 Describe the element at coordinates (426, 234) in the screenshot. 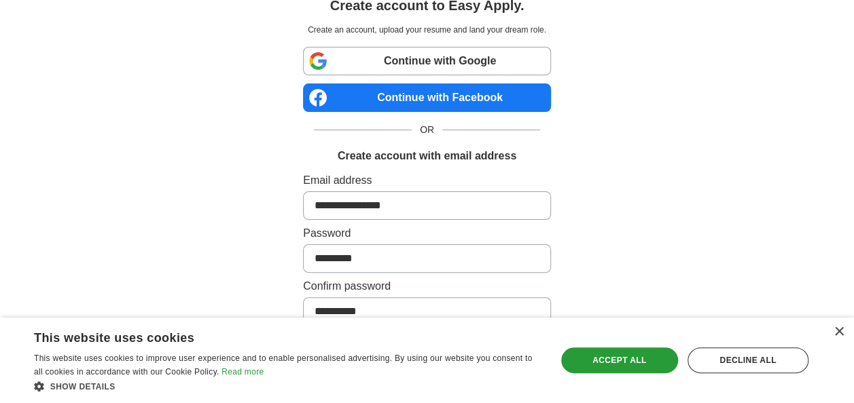

I see `label: Password` at that location.